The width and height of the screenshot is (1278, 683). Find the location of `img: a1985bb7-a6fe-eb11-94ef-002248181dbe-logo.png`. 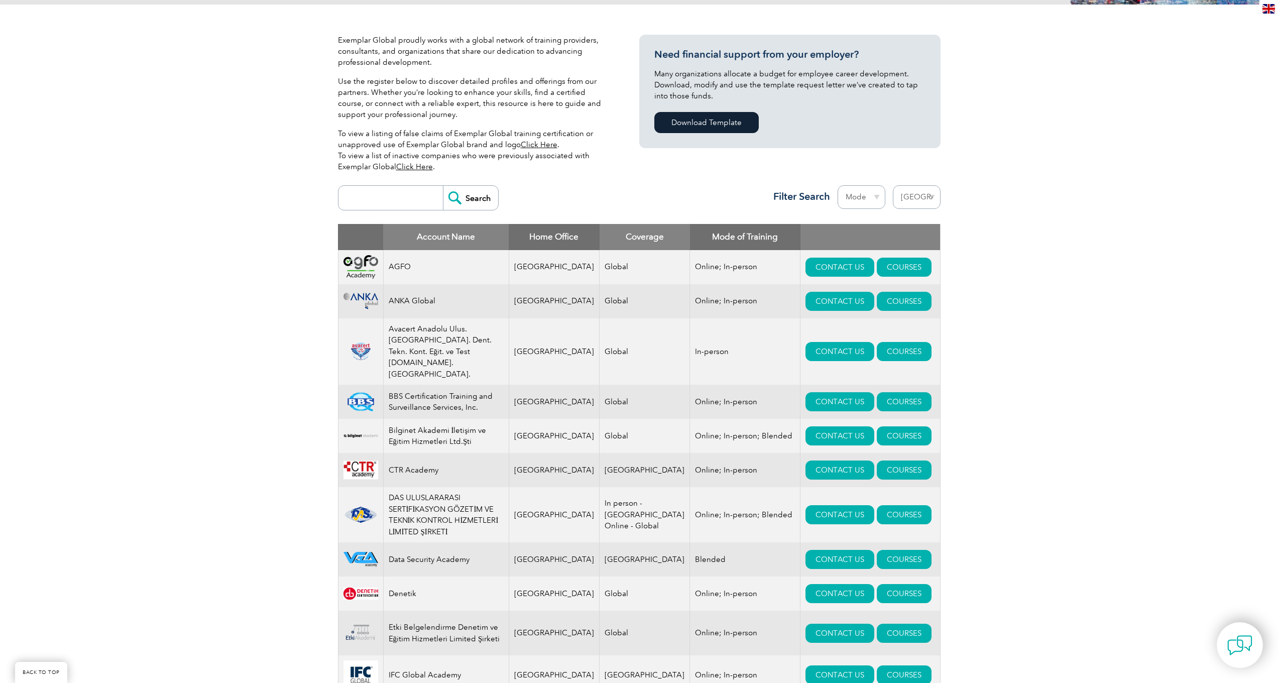

img: a1985bb7-a6fe-eb11-94ef-002248181dbe-logo.png is located at coordinates (361, 436).